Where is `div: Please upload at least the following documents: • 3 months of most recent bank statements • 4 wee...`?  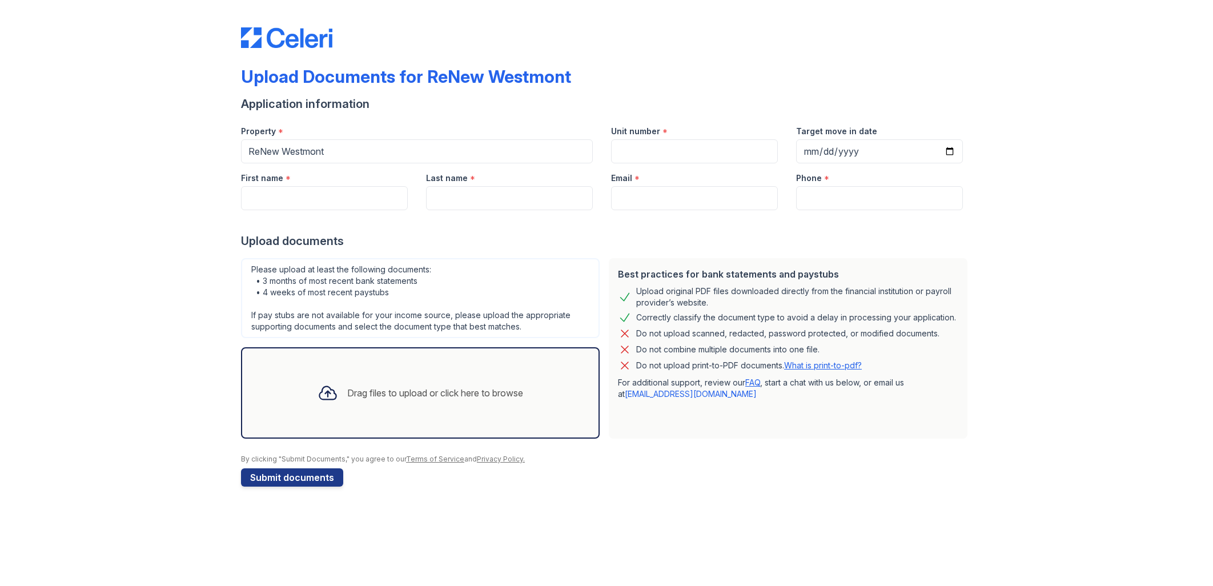 div: Please upload at least the following documents: • 3 months of most recent bank statements • 4 wee... is located at coordinates (420, 298).